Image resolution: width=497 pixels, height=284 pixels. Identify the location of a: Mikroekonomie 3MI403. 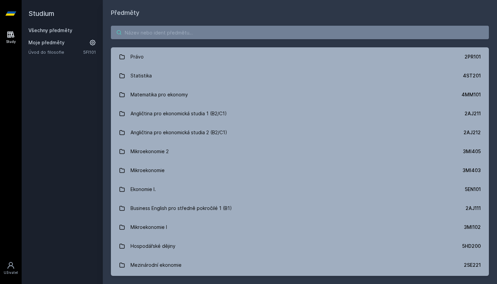
(300, 170).